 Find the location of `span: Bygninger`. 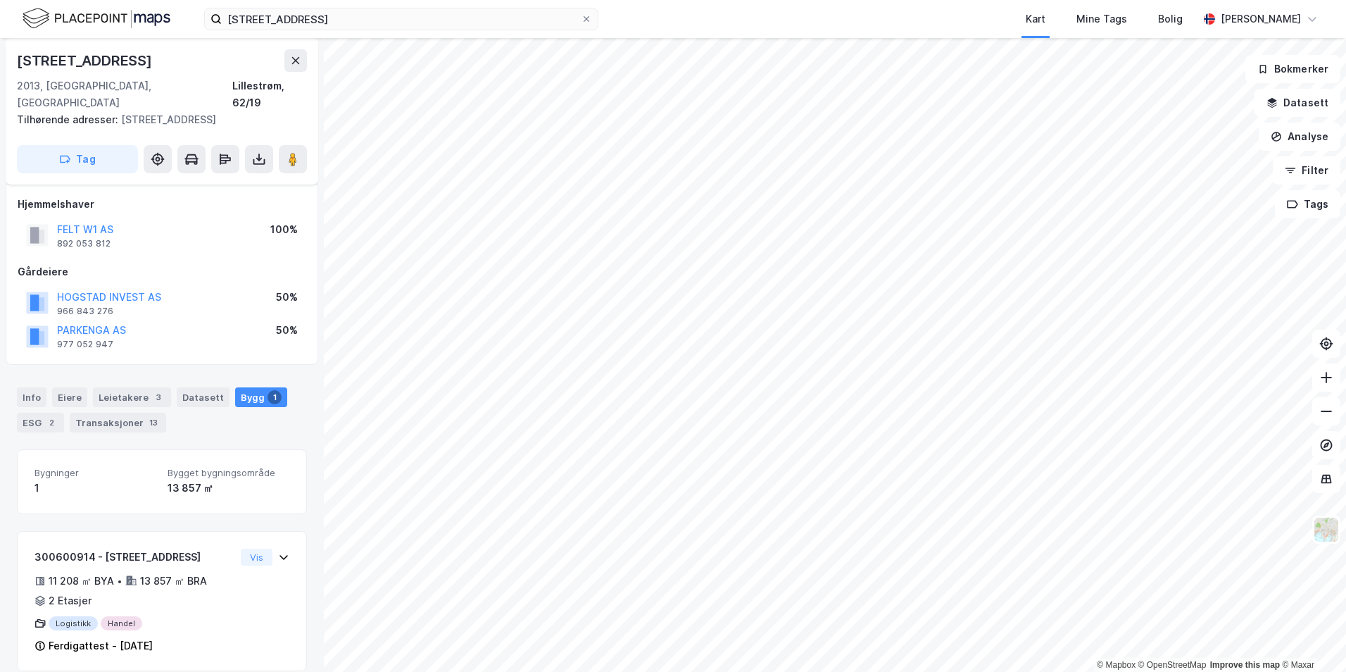

span: Bygninger is located at coordinates (95, 472).